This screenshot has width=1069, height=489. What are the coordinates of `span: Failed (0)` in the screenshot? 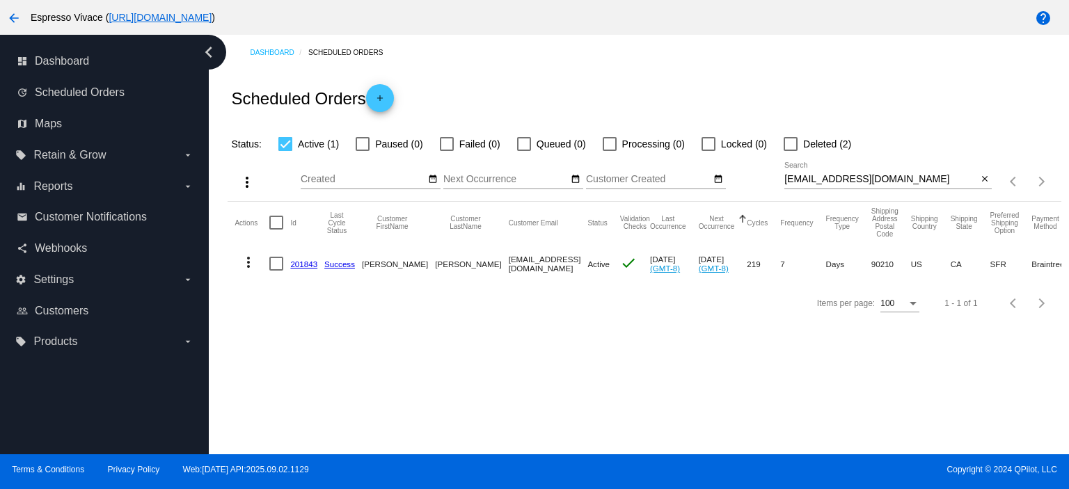 It's located at (479, 144).